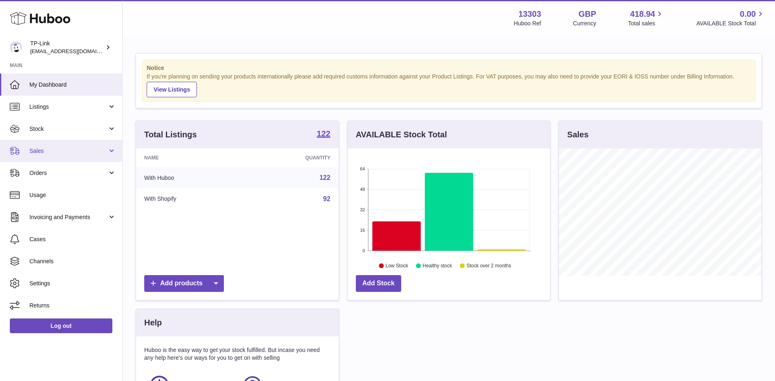 Image resolution: width=775 pixels, height=381 pixels. Describe the element at coordinates (292, 158) in the screenshot. I see `th: Quantity` at that location.